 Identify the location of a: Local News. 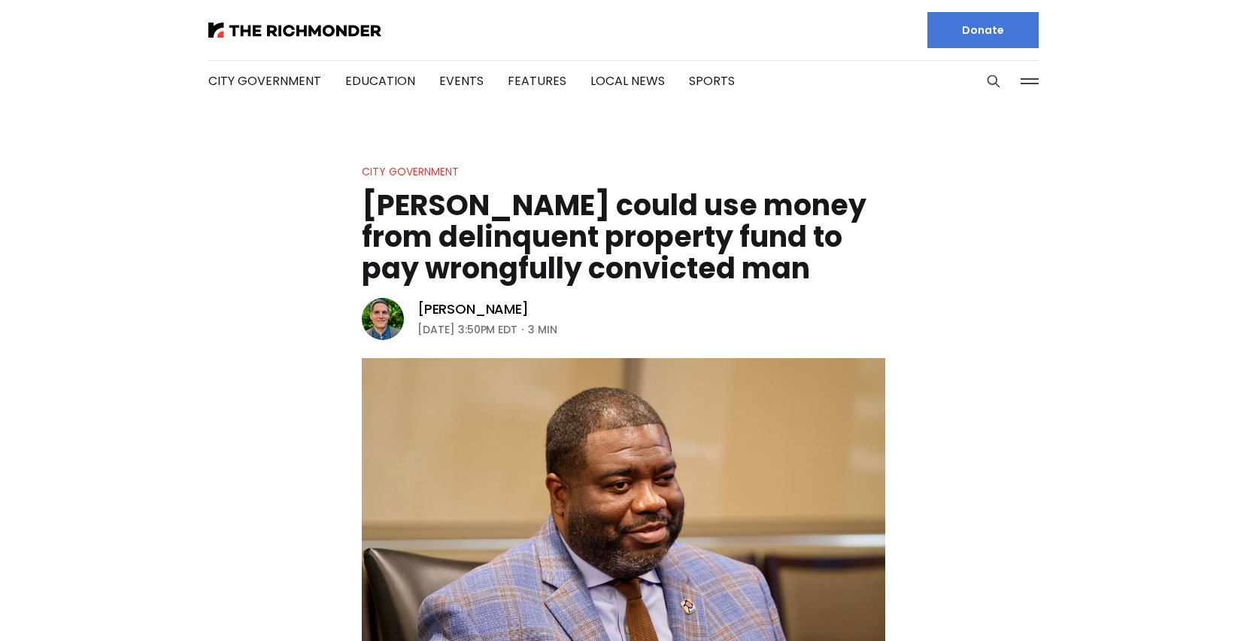
(627, 80).